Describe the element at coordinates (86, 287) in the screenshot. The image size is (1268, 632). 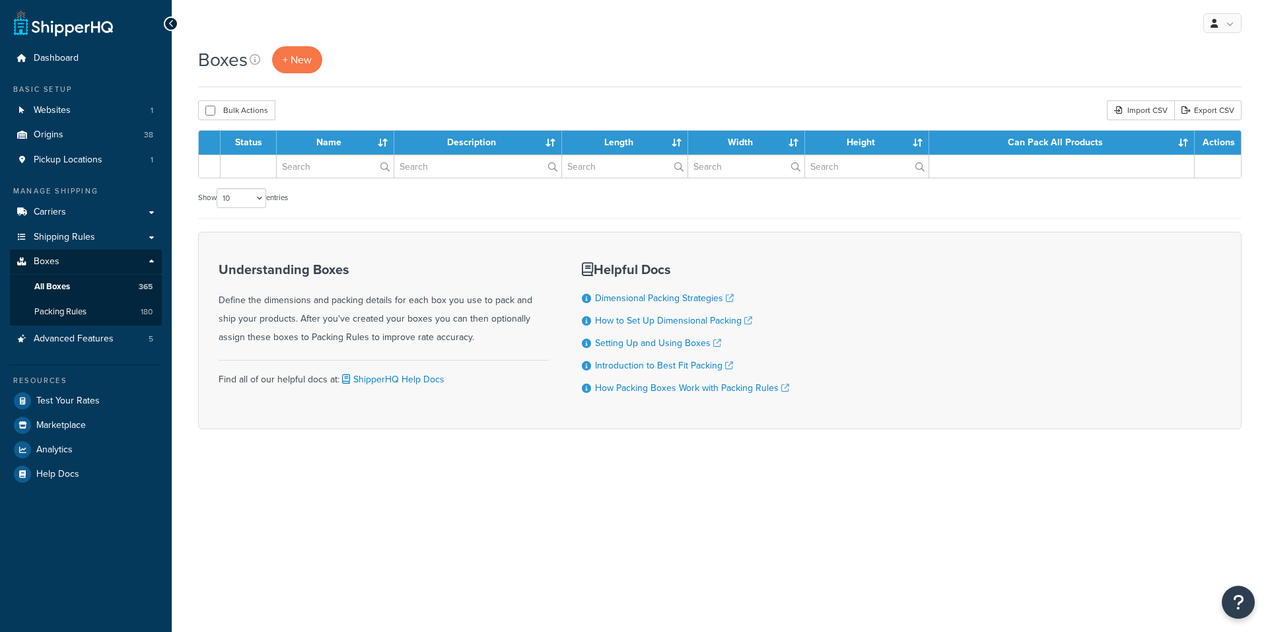
I see `a: All Boxes 365` at that location.